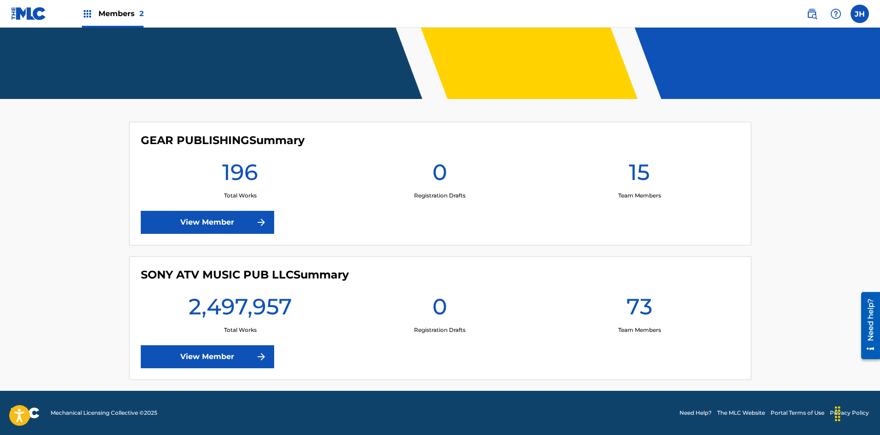  What do you see at coordinates (240, 175) in the screenshot?
I see `h1: 196` at bounding box center [240, 175].